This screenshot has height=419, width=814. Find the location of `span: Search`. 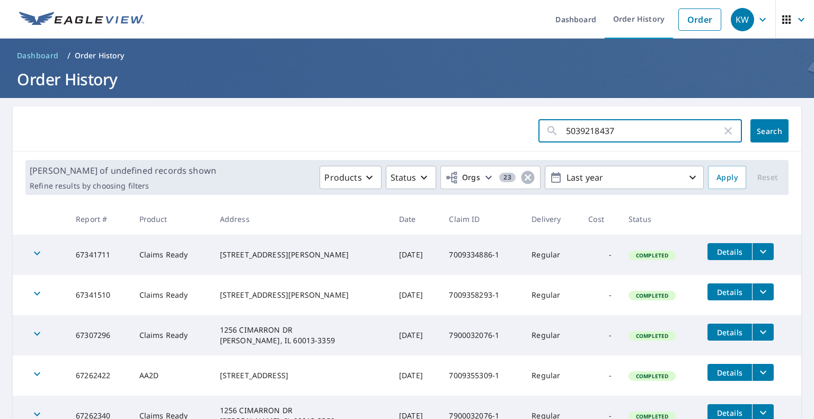

span: Search is located at coordinates (770, 131).